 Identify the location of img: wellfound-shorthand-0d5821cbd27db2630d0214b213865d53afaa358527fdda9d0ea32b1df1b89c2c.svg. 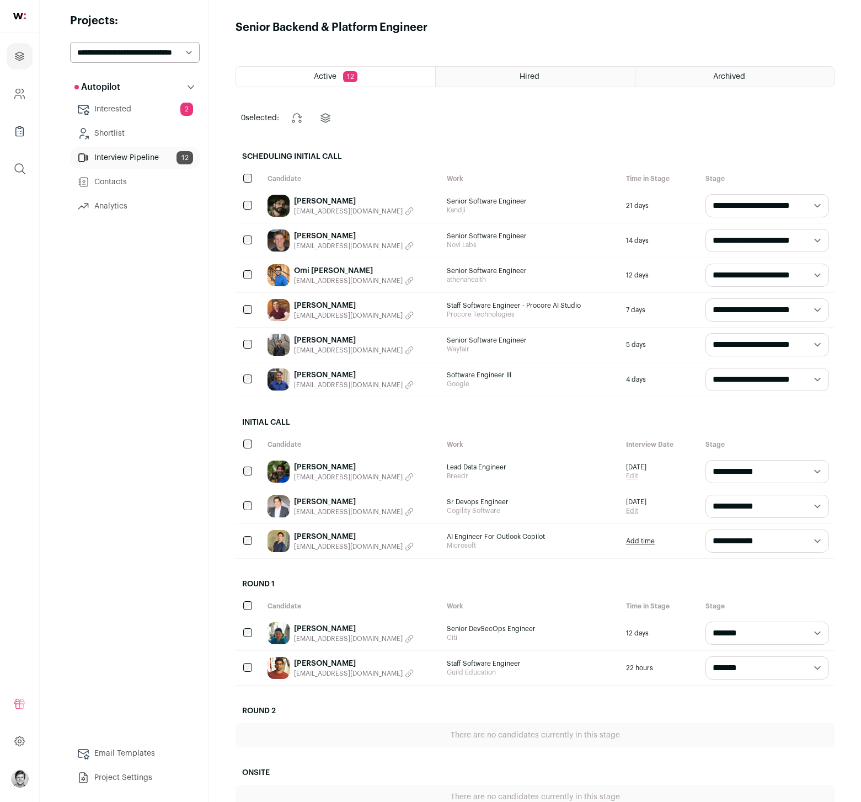
(19, 16).